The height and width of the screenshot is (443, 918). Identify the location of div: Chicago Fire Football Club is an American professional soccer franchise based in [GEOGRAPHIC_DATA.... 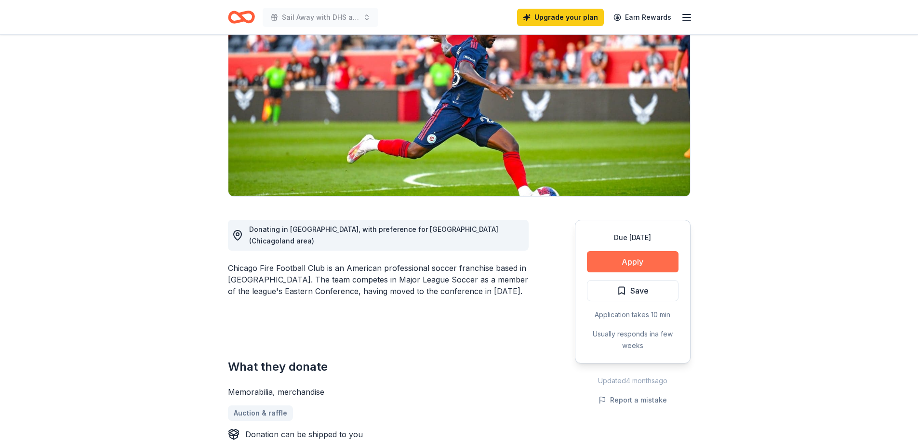
(378, 280).